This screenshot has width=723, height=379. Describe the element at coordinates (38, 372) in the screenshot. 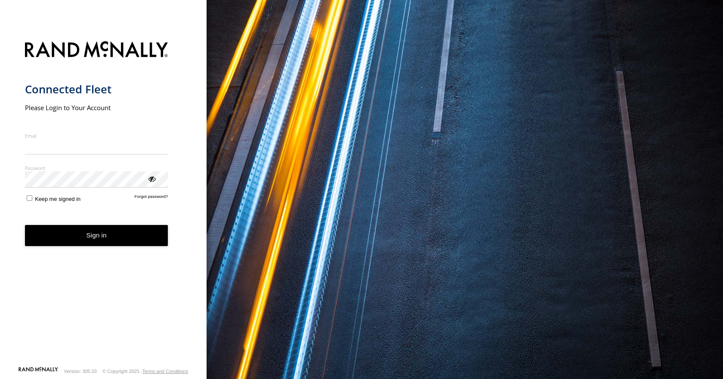

I see `a: Visit our Website` at that location.